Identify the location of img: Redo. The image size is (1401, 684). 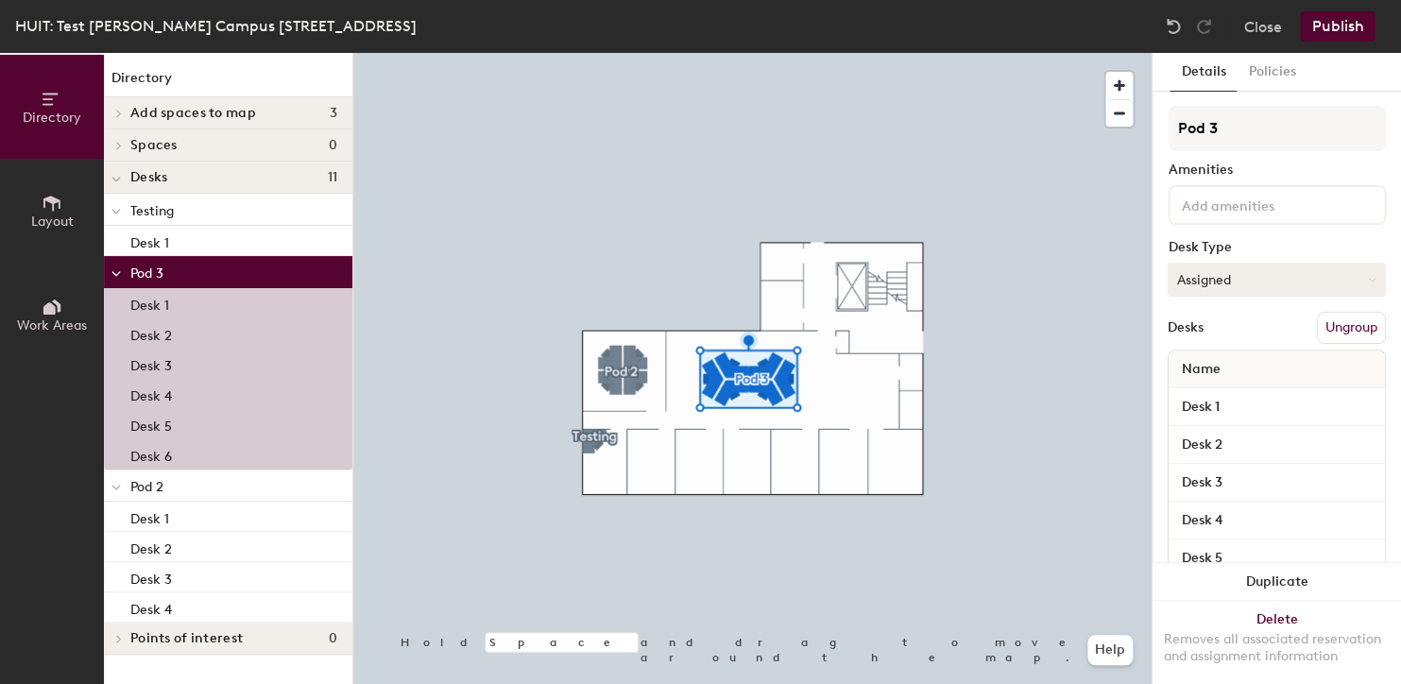
(1203, 26).